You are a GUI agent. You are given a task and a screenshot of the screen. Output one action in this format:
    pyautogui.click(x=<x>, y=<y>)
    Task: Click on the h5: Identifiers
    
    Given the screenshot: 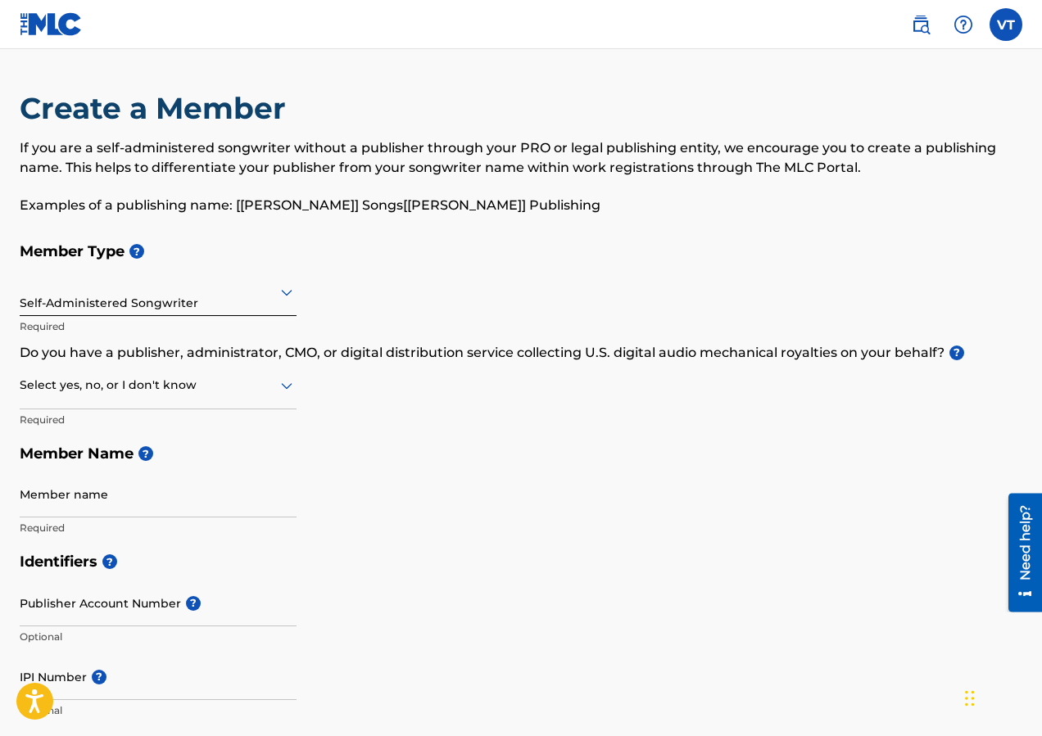 What is the action you would take?
    pyautogui.click(x=521, y=562)
    